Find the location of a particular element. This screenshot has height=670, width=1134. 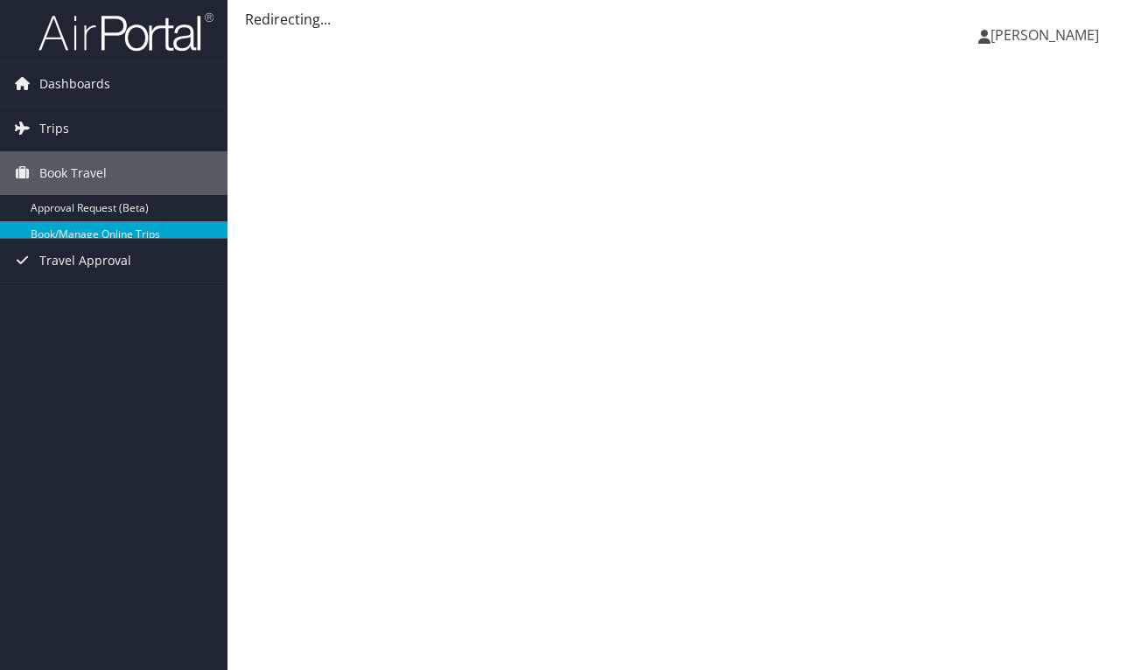

span: Travel Approval is located at coordinates (85, 261).